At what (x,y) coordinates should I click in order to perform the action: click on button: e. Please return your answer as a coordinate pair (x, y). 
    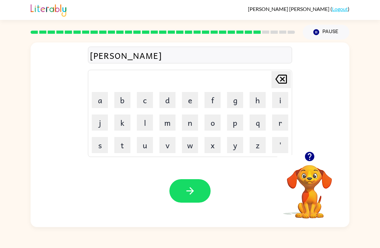
    Looking at the image, I should click on (190, 100).